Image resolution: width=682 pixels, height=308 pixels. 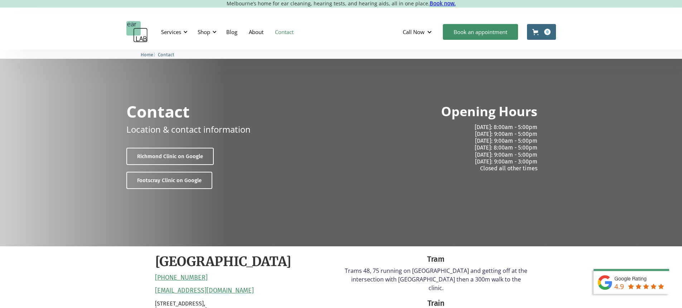 I want to click on a: Book an appointment, so click(x=481, y=32).